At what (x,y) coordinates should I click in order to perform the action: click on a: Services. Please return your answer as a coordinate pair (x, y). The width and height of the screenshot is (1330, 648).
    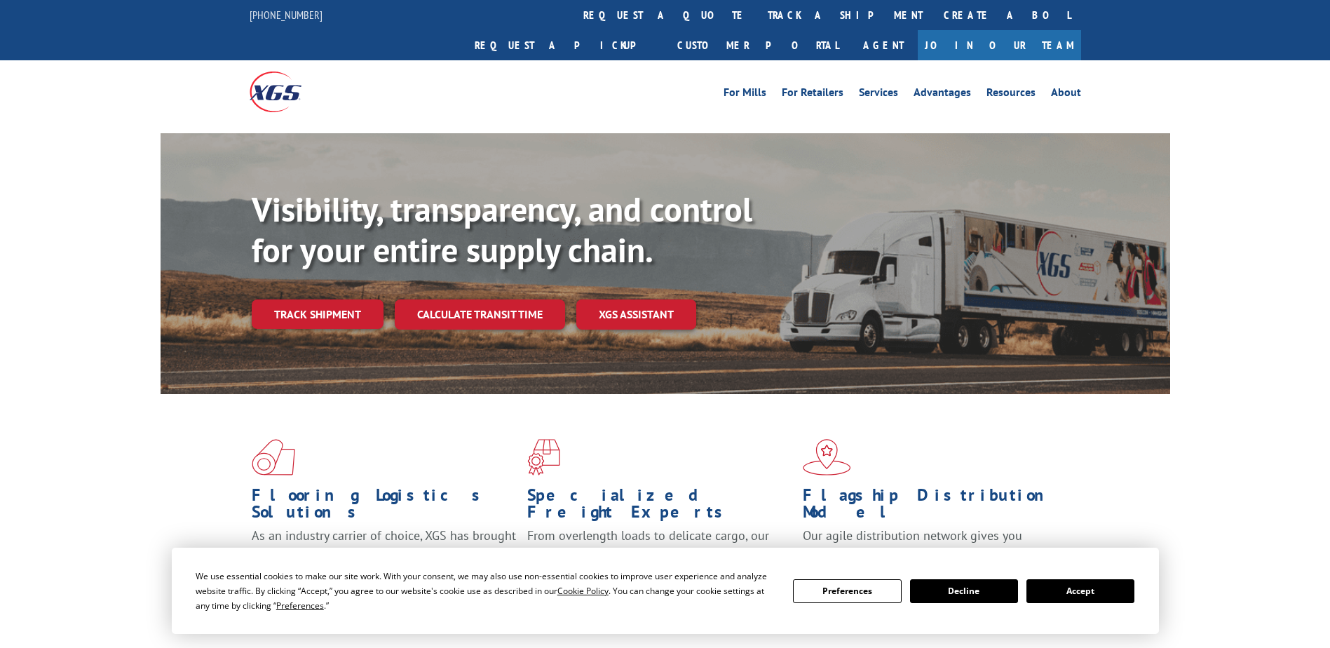
    Looking at the image, I should click on (878, 95).